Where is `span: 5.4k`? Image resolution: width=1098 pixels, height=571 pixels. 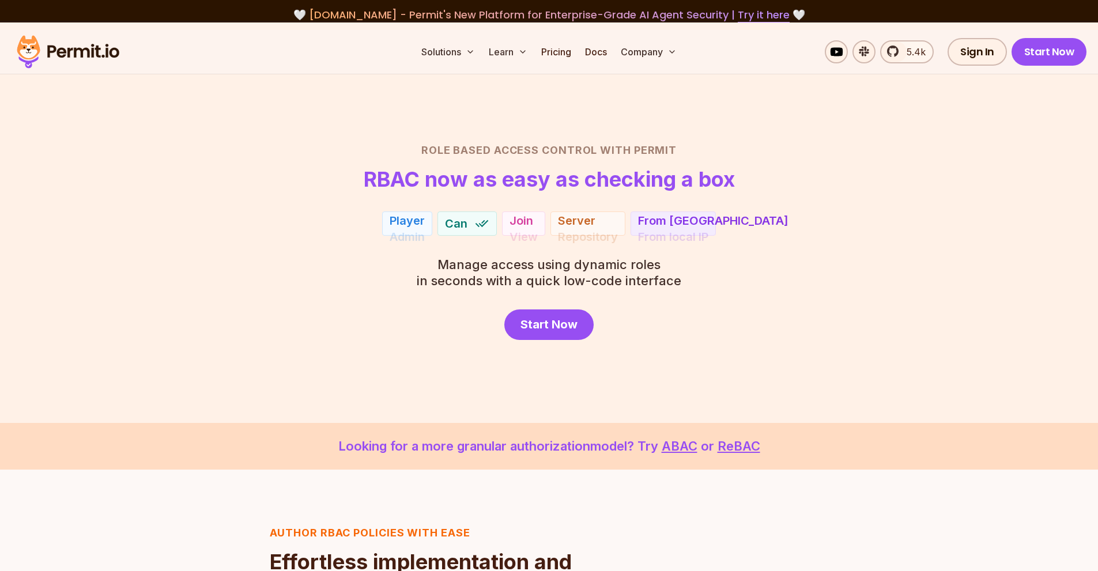
span: 5.4k is located at coordinates (912, 52).